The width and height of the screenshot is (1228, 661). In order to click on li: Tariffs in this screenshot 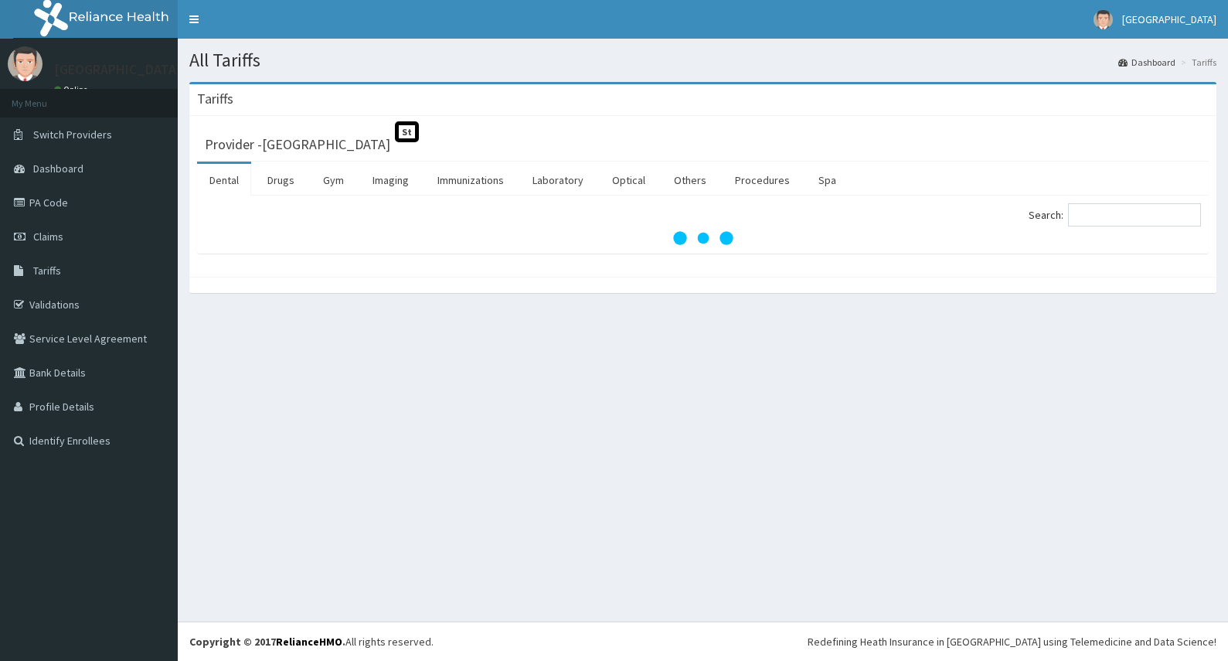, I will do `click(1196, 62)`.